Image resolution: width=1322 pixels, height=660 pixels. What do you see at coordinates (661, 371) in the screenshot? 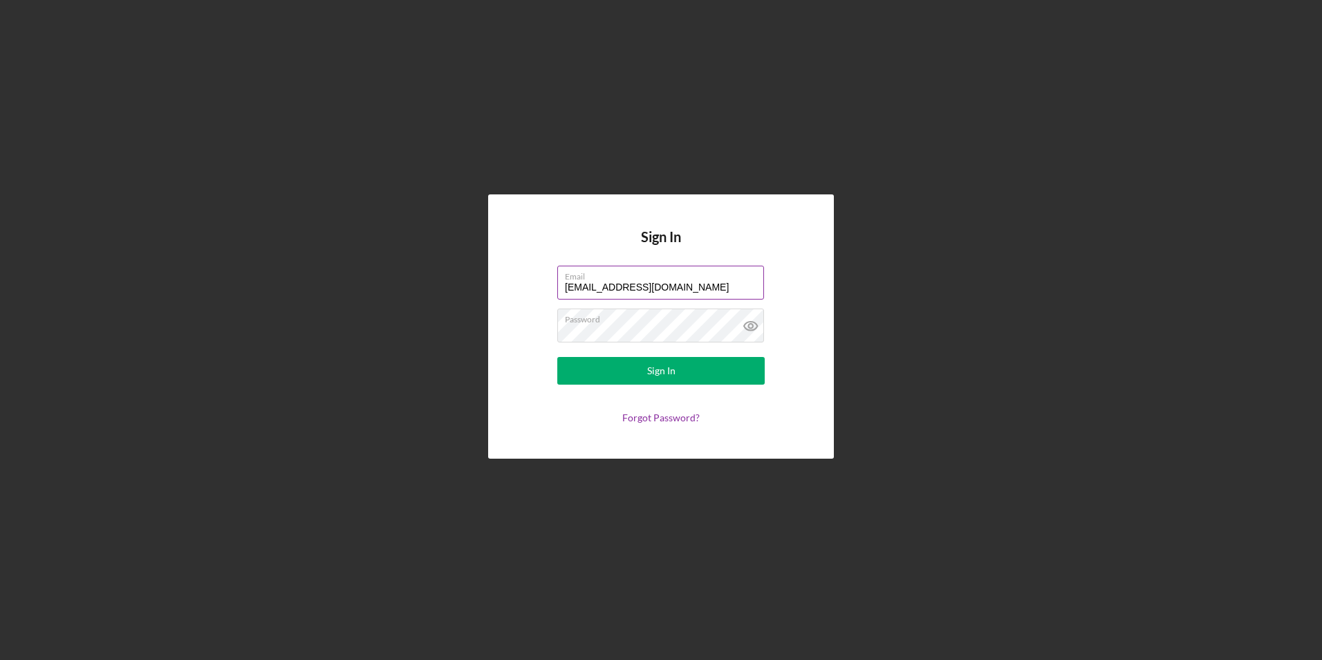
I see `button: Sign In` at bounding box center [661, 371].